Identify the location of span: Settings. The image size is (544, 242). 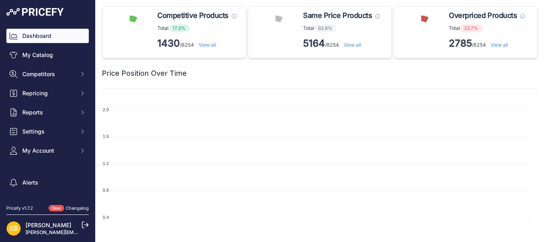
(48, 131).